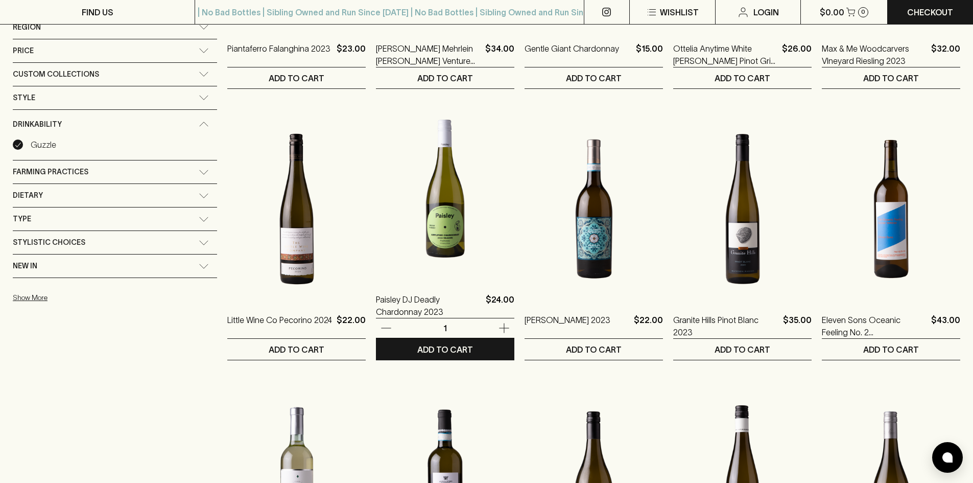 The width and height of the screenshot is (973, 483). What do you see at coordinates (680, 12) in the screenshot?
I see `p: Wishlist` at bounding box center [680, 12].